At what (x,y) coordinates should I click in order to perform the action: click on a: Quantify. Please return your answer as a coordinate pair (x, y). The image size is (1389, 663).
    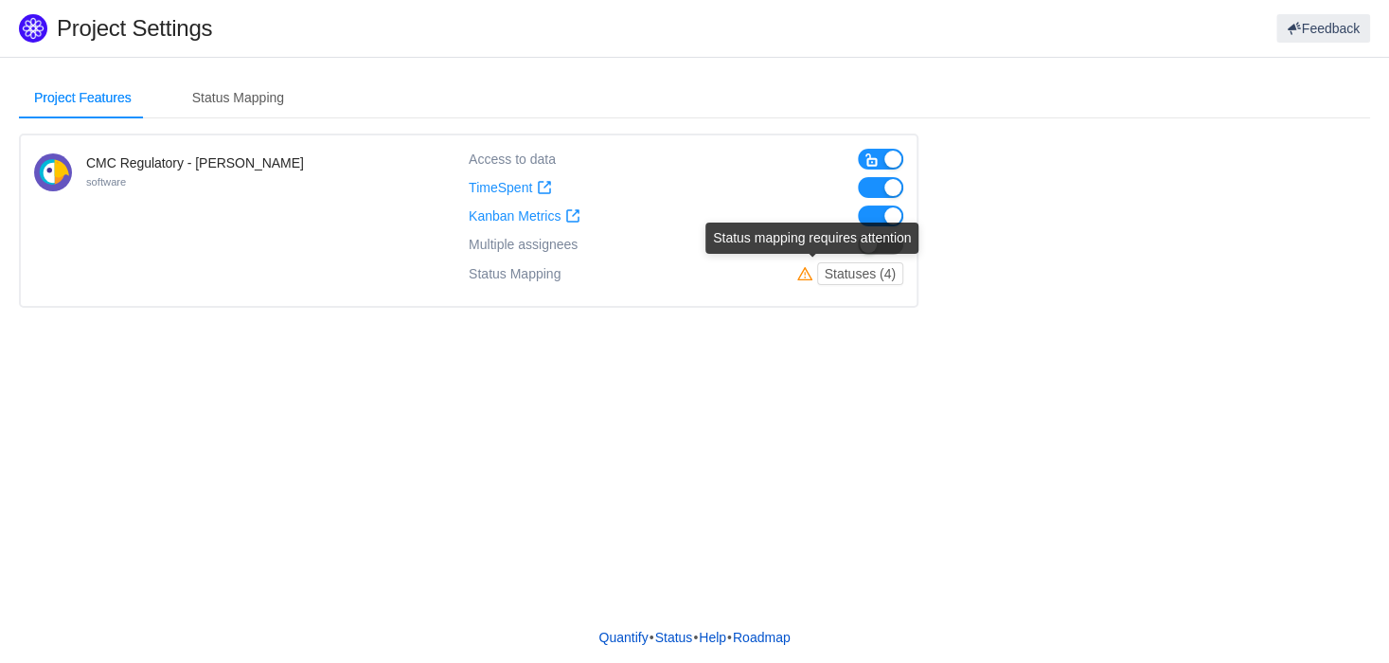
    Looking at the image, I should click on (623, 637).